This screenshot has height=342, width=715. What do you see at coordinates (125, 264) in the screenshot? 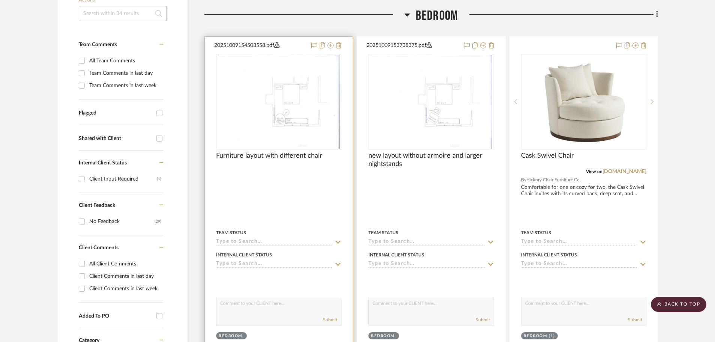
I see `div: All Client Comments` at bounding box center [125, 264].